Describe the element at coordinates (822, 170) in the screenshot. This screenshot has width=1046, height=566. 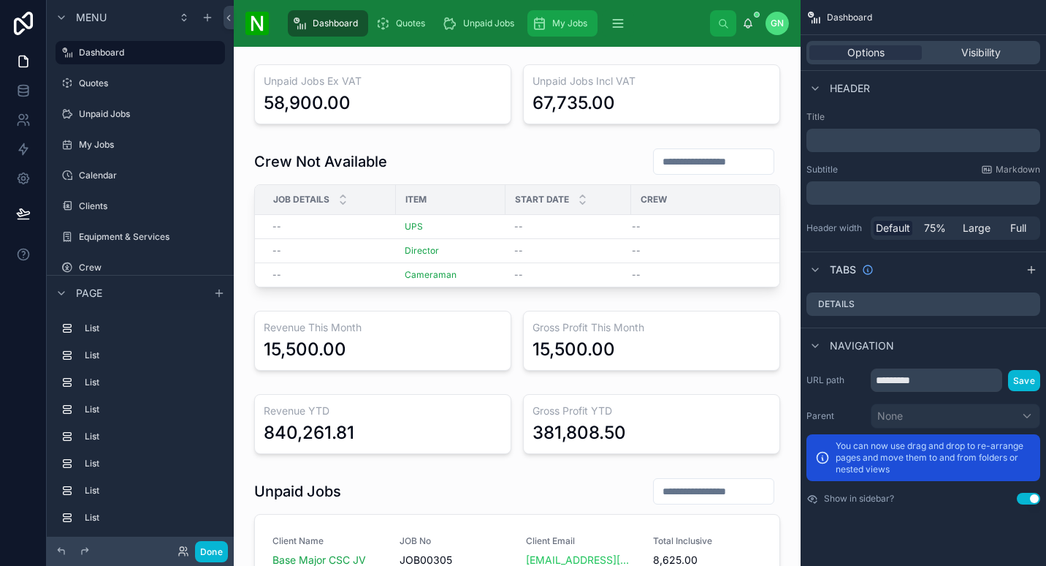
I see `label: Subtitle` at that location.